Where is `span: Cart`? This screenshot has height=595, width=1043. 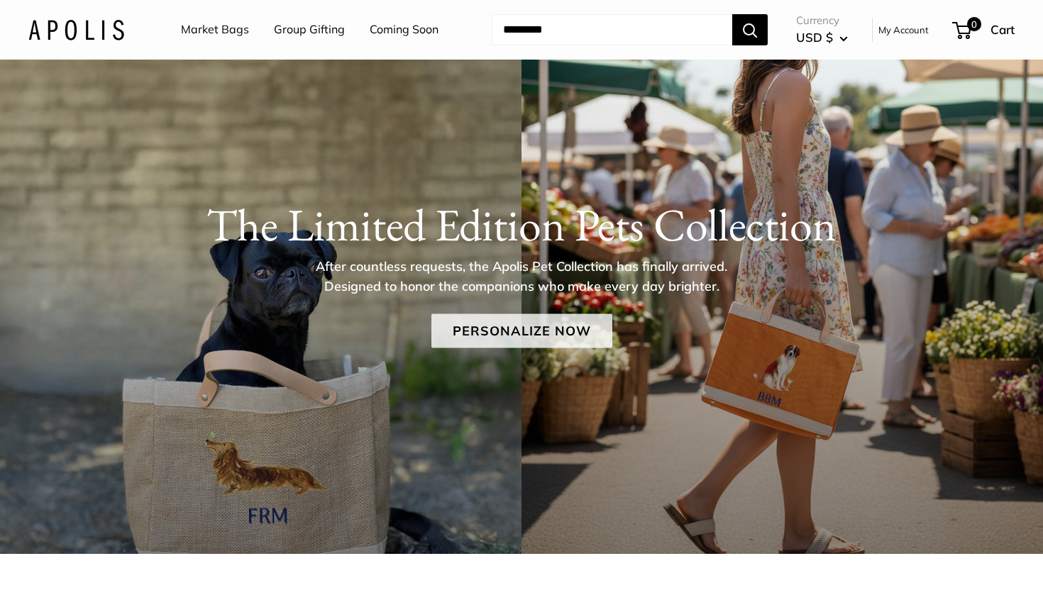
span: Cart is located at coordinates (1002, 29).